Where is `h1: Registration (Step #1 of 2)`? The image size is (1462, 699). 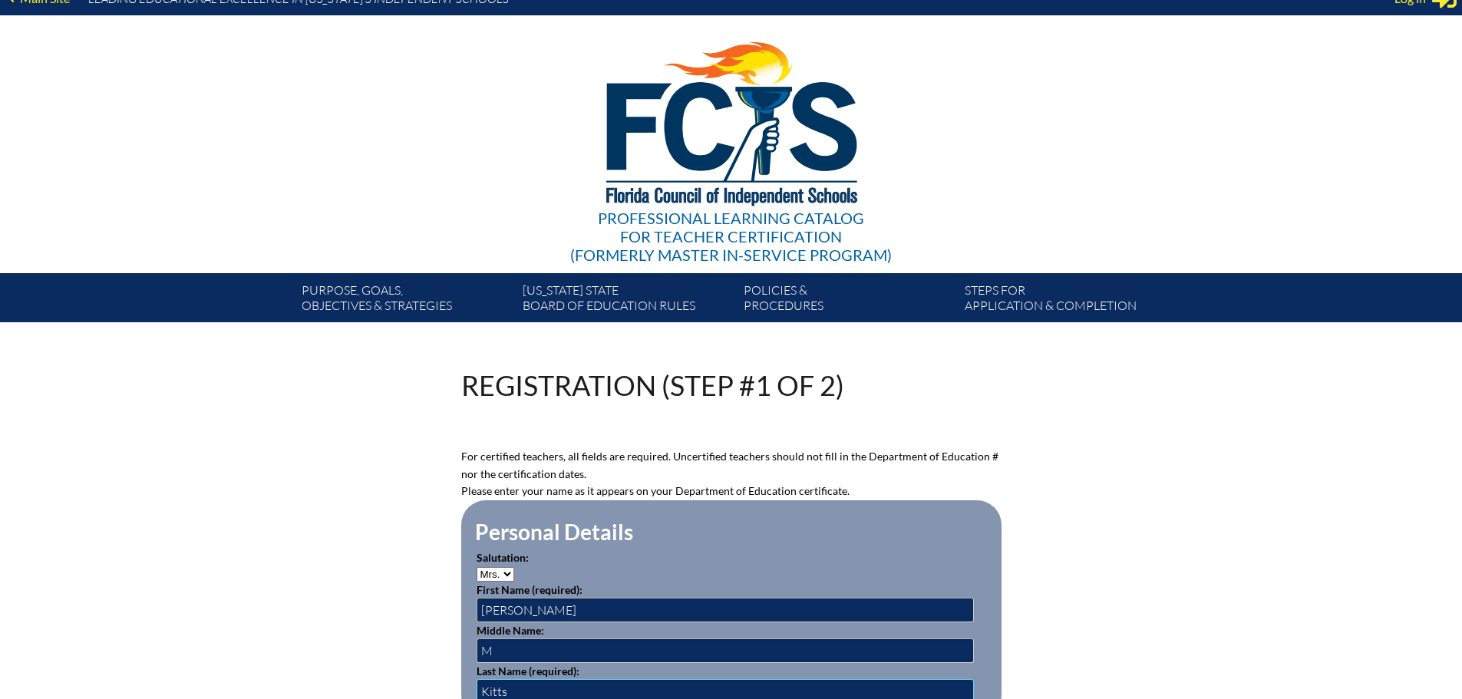 h1: Registration (Step #1 of 2) is located at coordinates (652, 385).